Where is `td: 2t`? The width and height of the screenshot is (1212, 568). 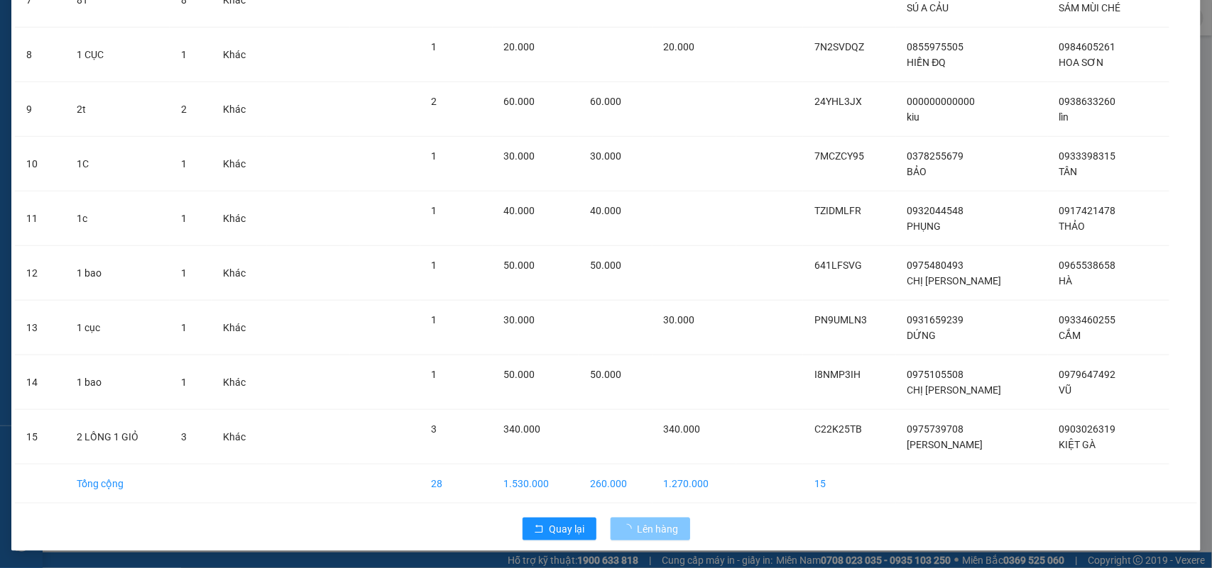
td: 2t is located at coordinates (117, 109).